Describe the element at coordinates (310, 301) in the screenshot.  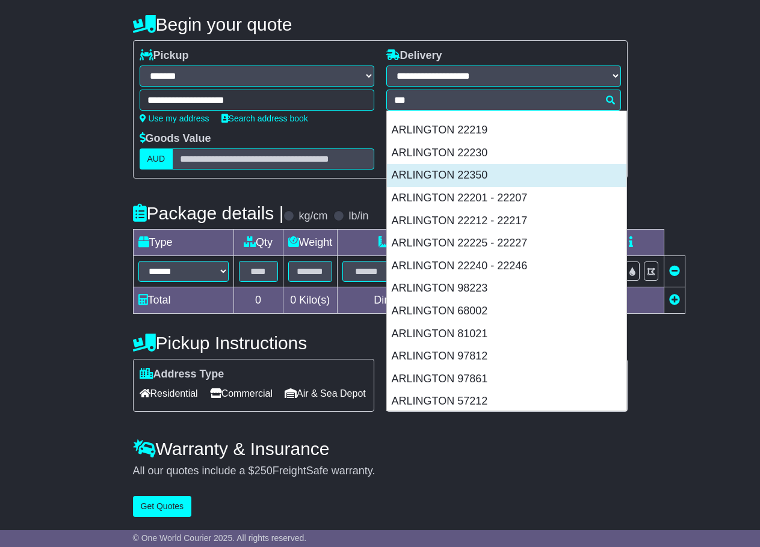
I see `td: Kilo(s)` at that location.